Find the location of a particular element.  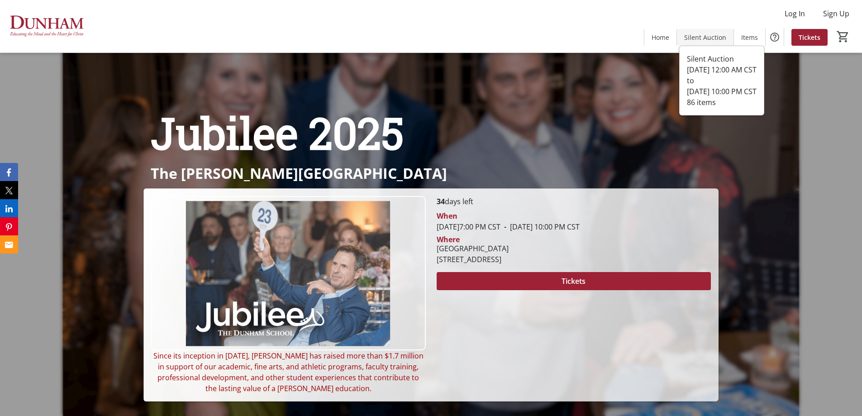

div: 86 items is located at coordinates (722, 102).